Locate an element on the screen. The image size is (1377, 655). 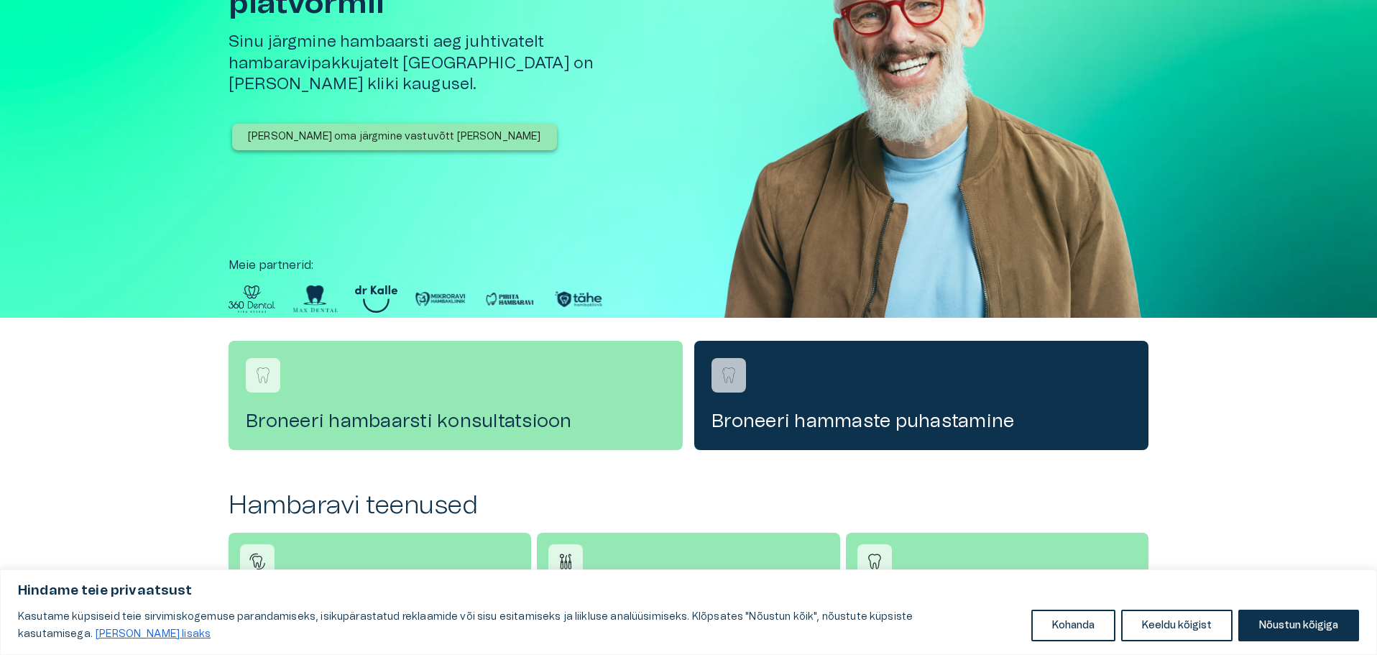
img: Broneeri hammaste puhastamine logo is located at coordinates (729, 375).